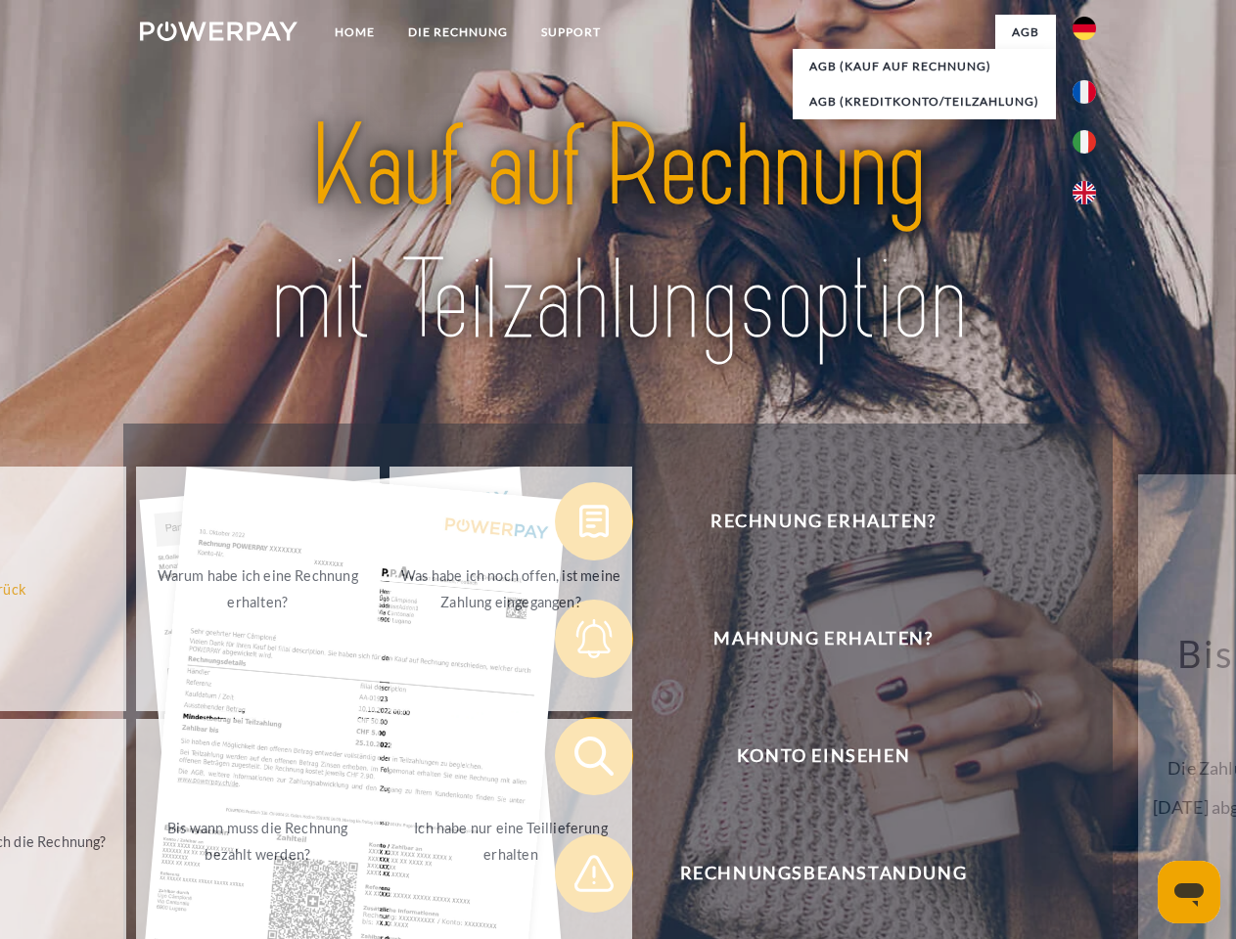  What do you see at coordinates (809, 874) in the screenshot?
I see `button: Rechnungsbeanstandung` at bounding box center [809, 874].